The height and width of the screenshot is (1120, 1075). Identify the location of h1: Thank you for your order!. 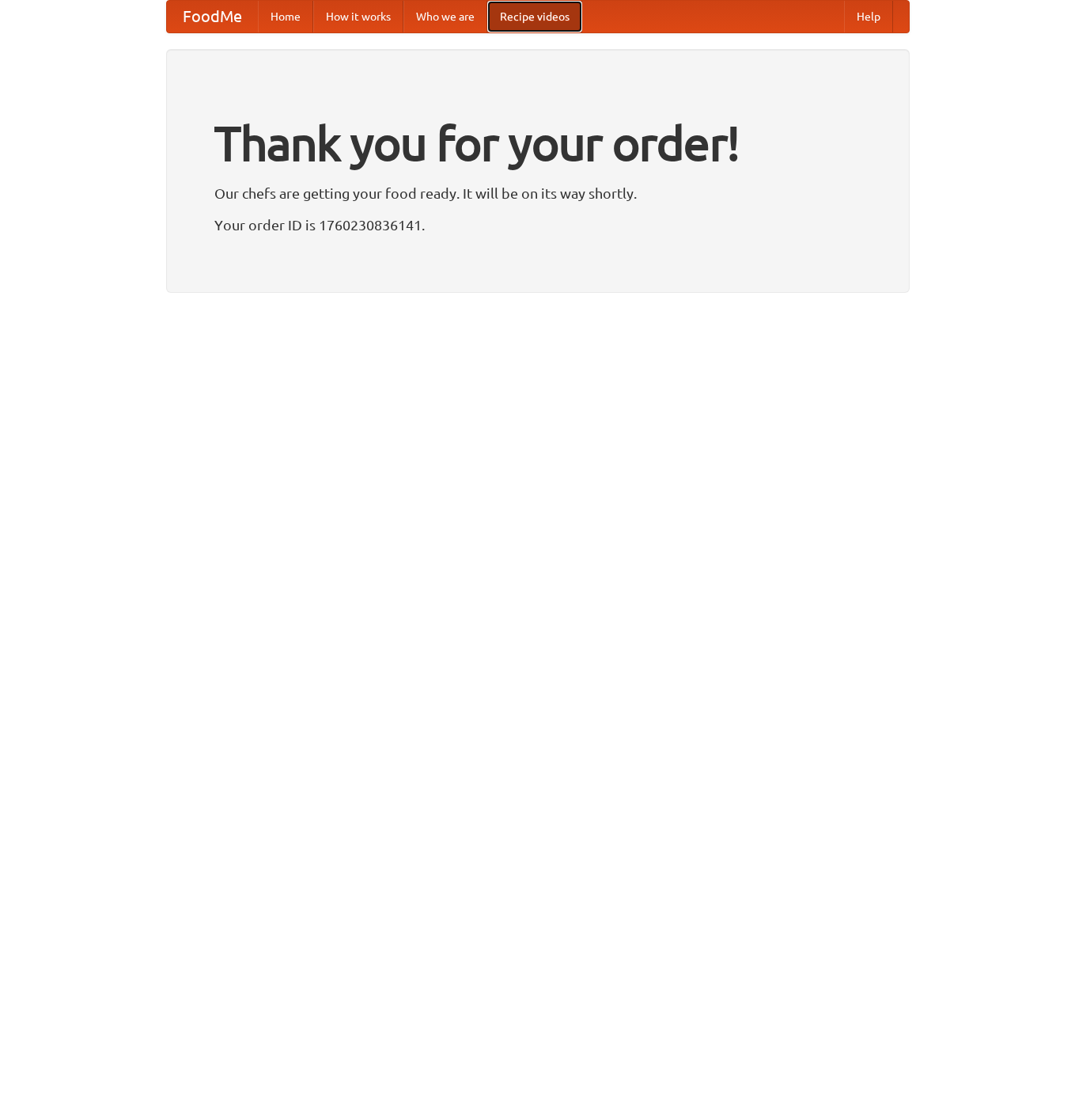
(538, 144).